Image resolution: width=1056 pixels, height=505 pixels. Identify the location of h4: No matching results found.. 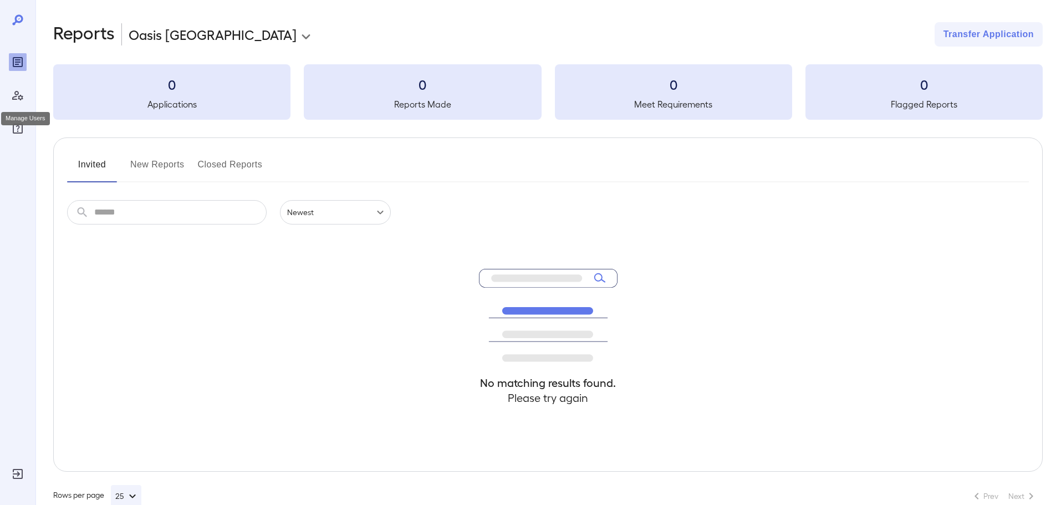
(548, 383).